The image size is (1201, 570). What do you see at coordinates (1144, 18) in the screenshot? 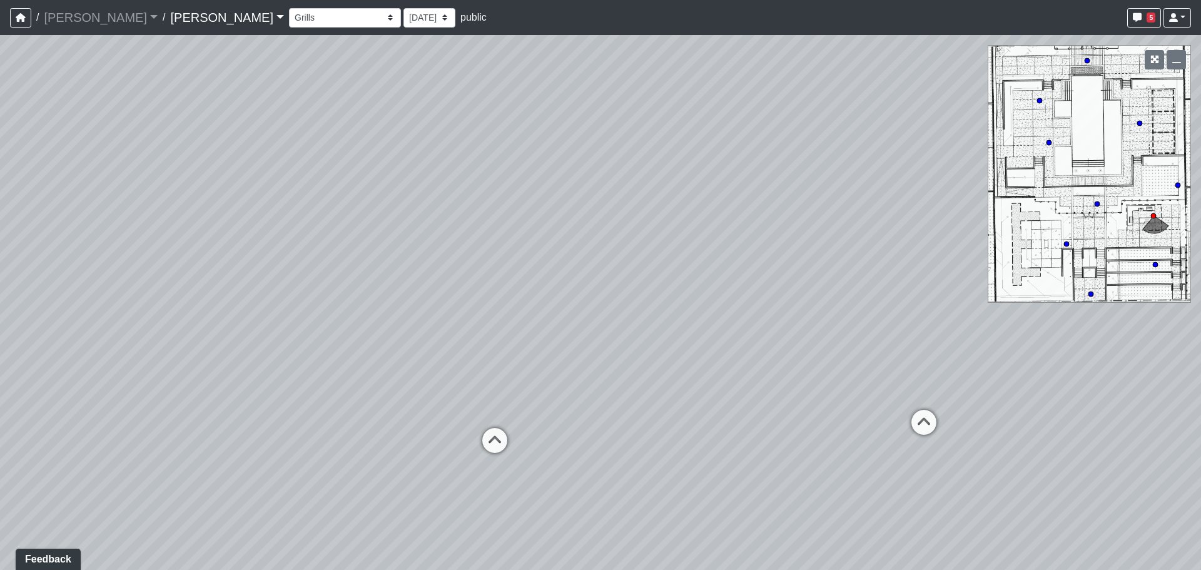
I see `button: 5` at bounding box center [1144, 18].